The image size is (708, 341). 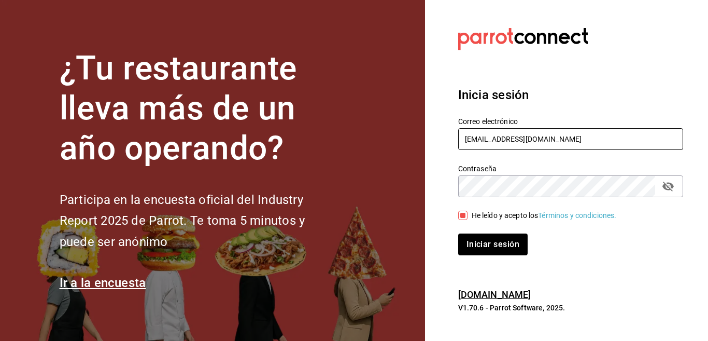 What do you see at coordinates (571, 168) in the screenshot?
I see `label: Contraseña` at bounding box center [571, 168].